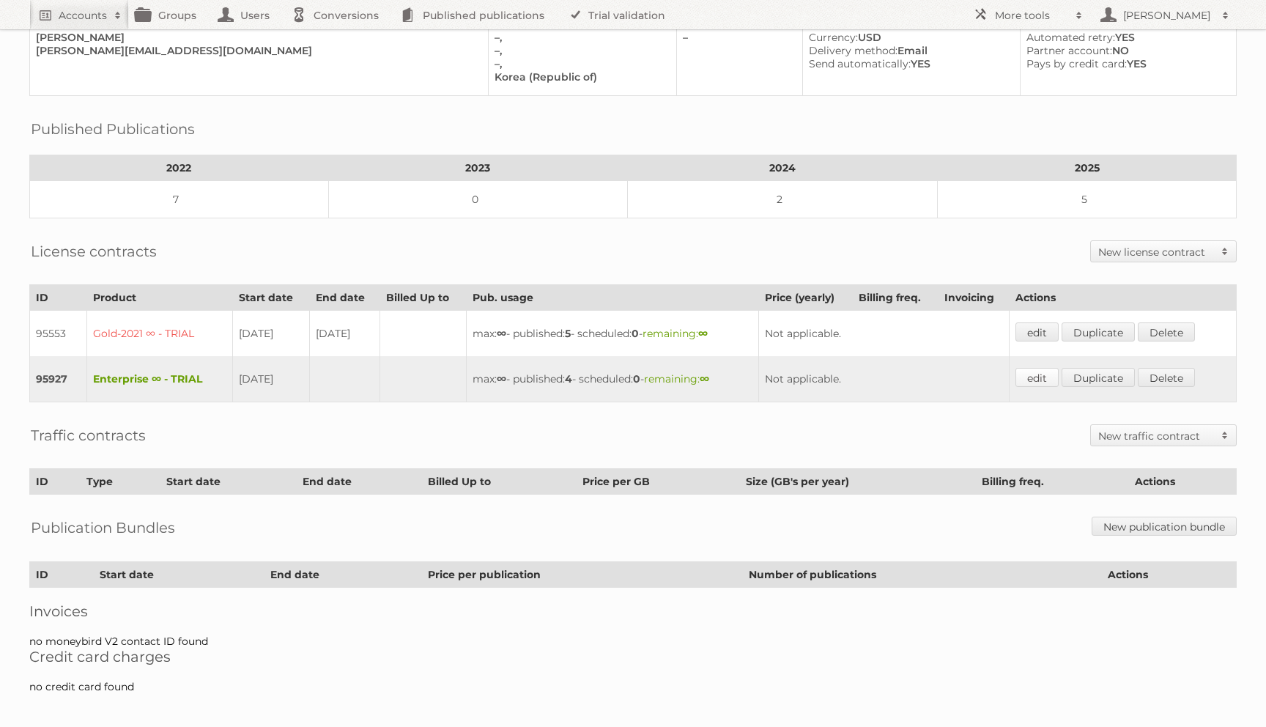 Image resolution: width=1266 pixels, height=727 pixels. I want to click on h2: Published Publications, so click(113, 129).